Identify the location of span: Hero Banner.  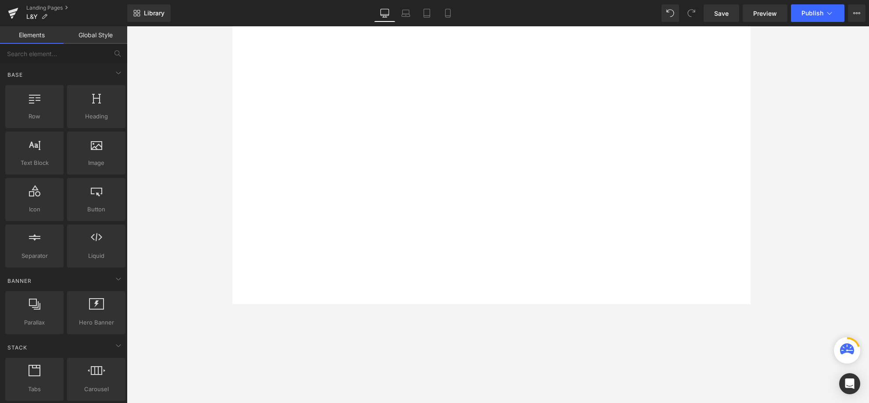
(96, 322).